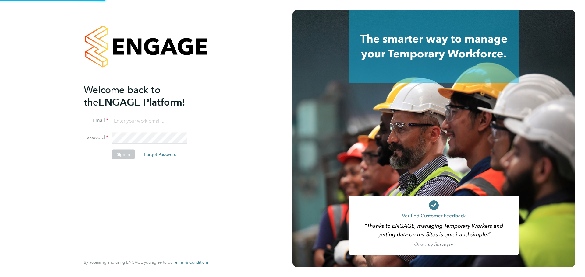  What do you see at coordinates (96, 138) in the screenshot?
I see `label: Password` at bounding box center [96, 138].